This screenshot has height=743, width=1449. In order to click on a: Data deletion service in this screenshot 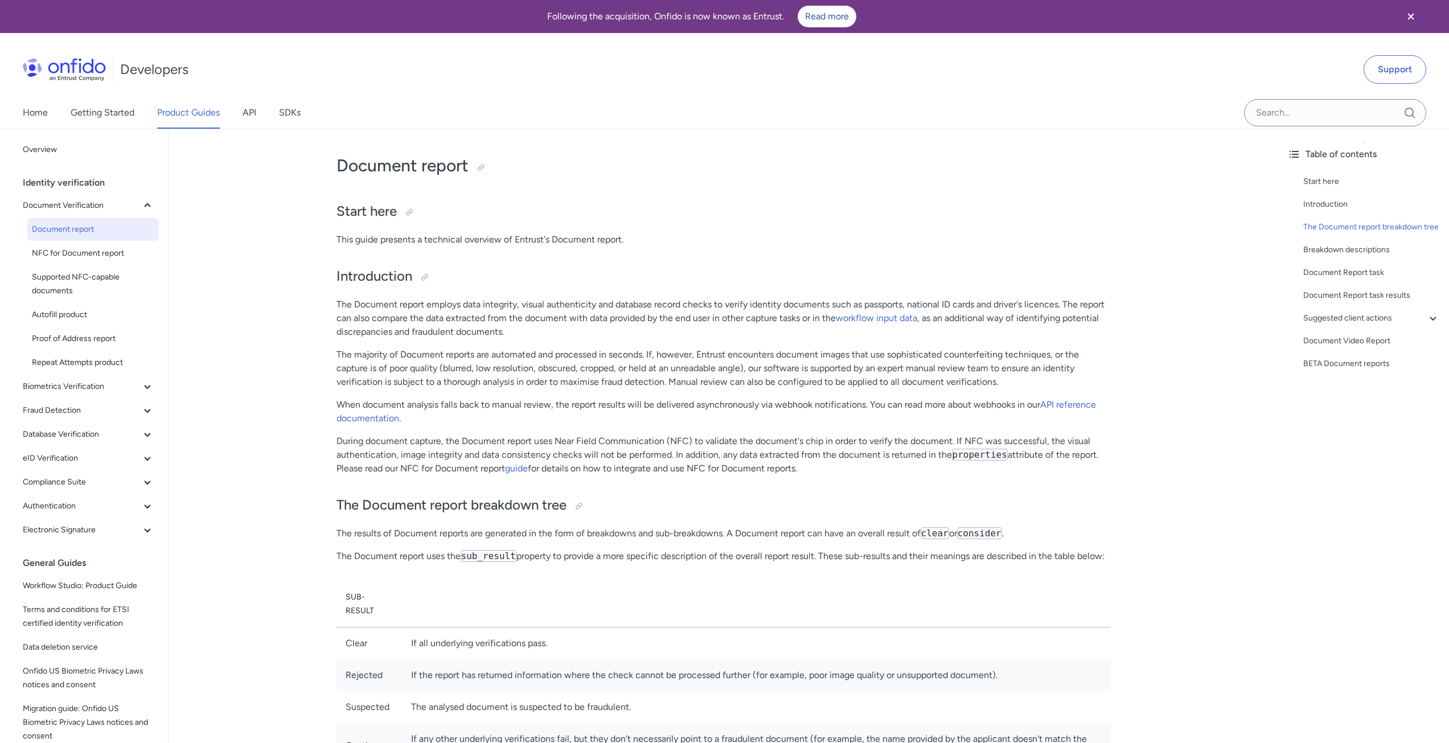, I will do `click(88, 647)`.